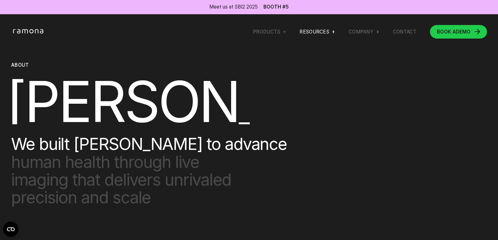 The height and width of the screenshot is (240, 498). What do you see at coordinates (149, 197) in the screenshot?
I see `span: precision and scale` at bounding box center [149, 197].